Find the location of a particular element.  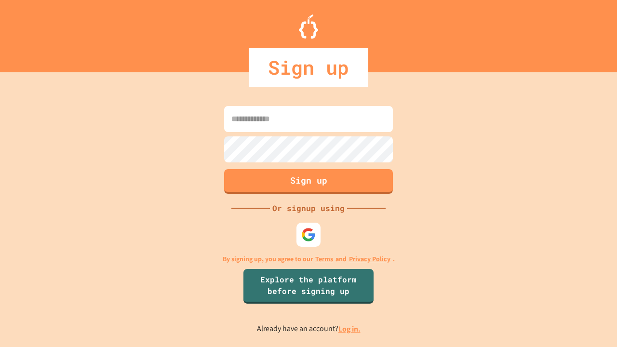

a: Log in. is located at coordinates (349, 329).